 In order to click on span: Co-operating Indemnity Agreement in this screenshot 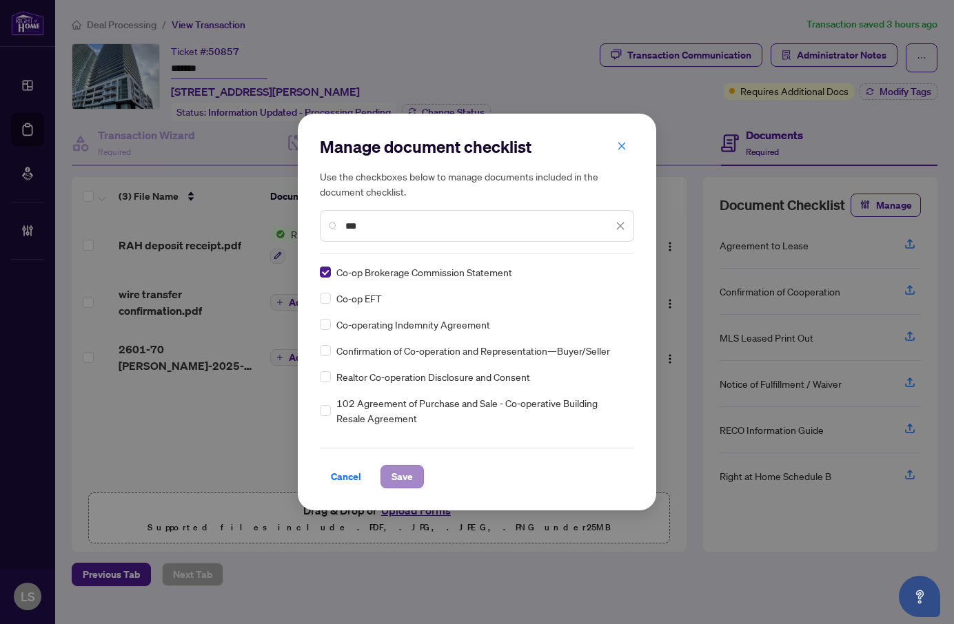, I will do `click(413, 325)`.